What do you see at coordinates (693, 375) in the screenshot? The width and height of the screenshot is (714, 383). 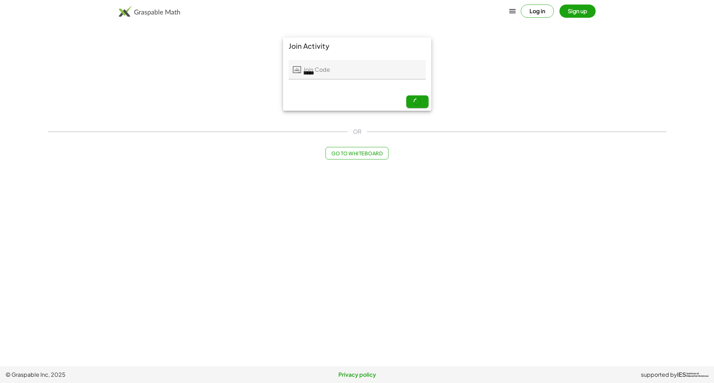 I see `a: IESInstitute ofEducation Sciences` at bounding box center [693, 375].